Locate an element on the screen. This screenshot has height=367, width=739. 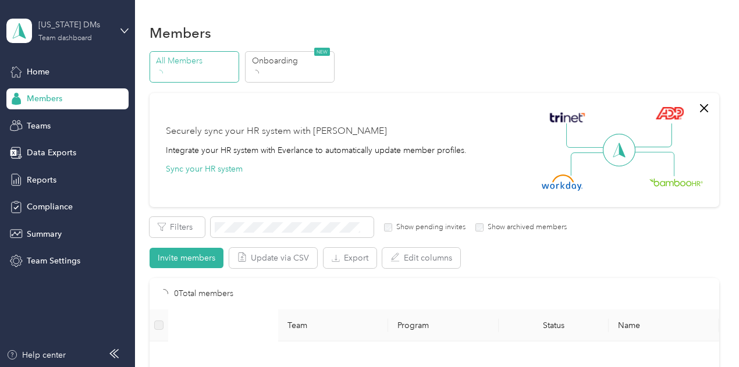
button: Sync your HR system is located at coordinates (204, 169).